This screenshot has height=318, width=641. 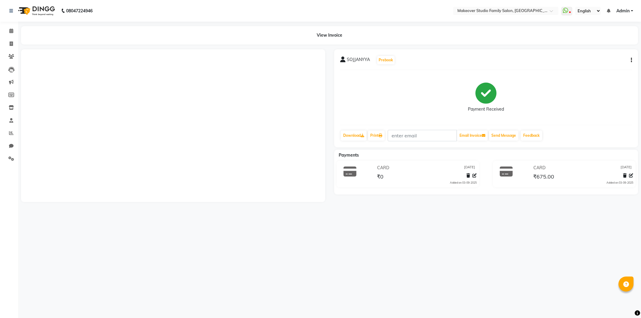 I want to click on button: Prebook, so click(x=386, y=60).